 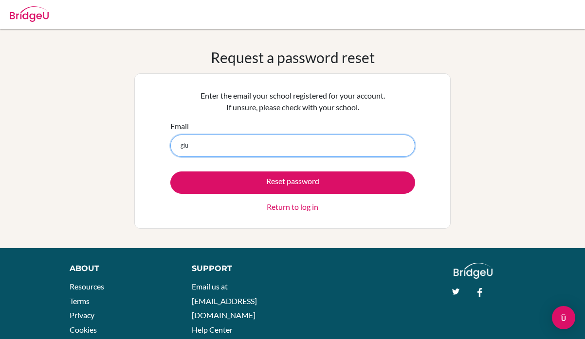 What do you see at coordinates (29, 14) in the screenshot?
I see `img: Bridge-U` at bounding box center [29, 14].